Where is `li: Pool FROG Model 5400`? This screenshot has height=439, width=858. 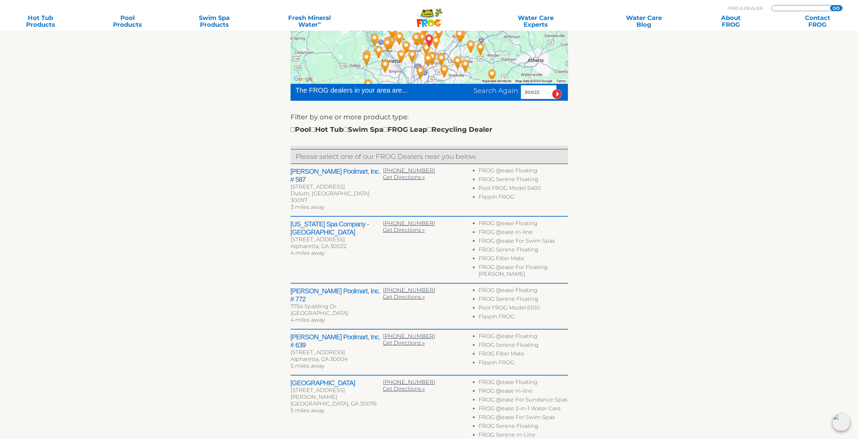
li: Pool FROG Model 5400 is located at coordinates (523, 189).